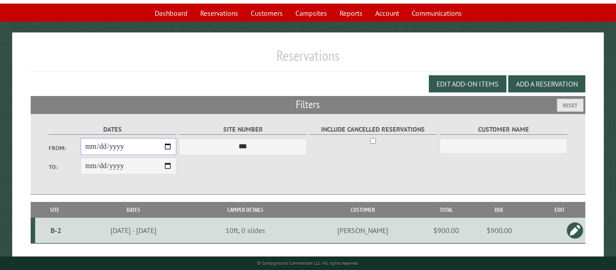  Describe the element at coordinates (446, 210) in the screenshot. I see `th: Total` at that location.